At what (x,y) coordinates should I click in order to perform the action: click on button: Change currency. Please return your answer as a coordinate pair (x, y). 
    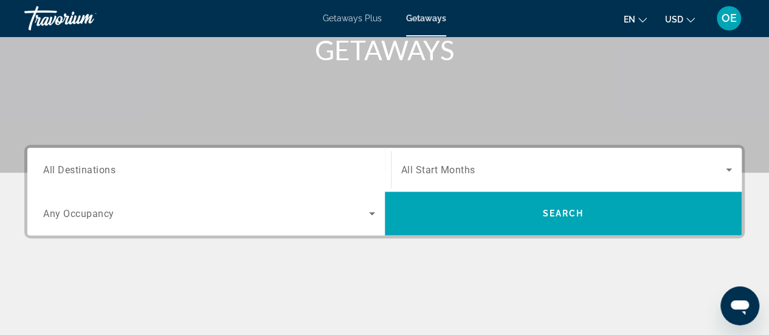
    Looking at the image, I should click on (680, 19).